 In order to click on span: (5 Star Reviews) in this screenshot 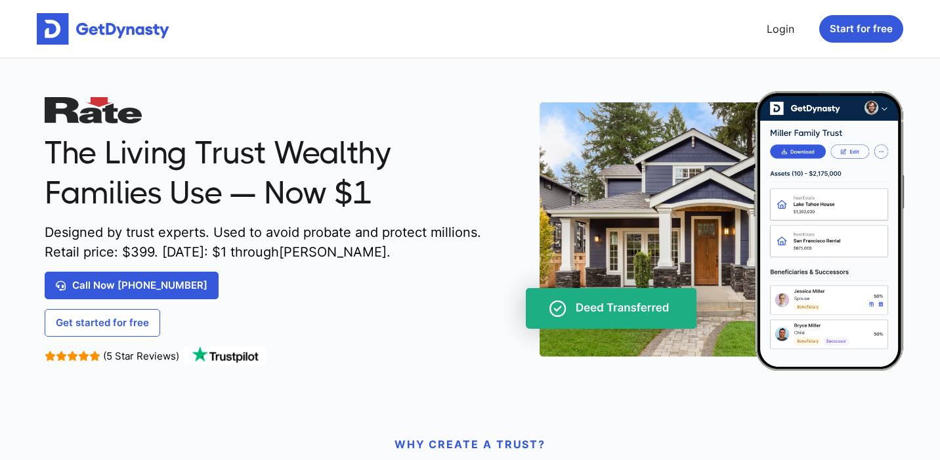, I will do `click(141, 356)`.